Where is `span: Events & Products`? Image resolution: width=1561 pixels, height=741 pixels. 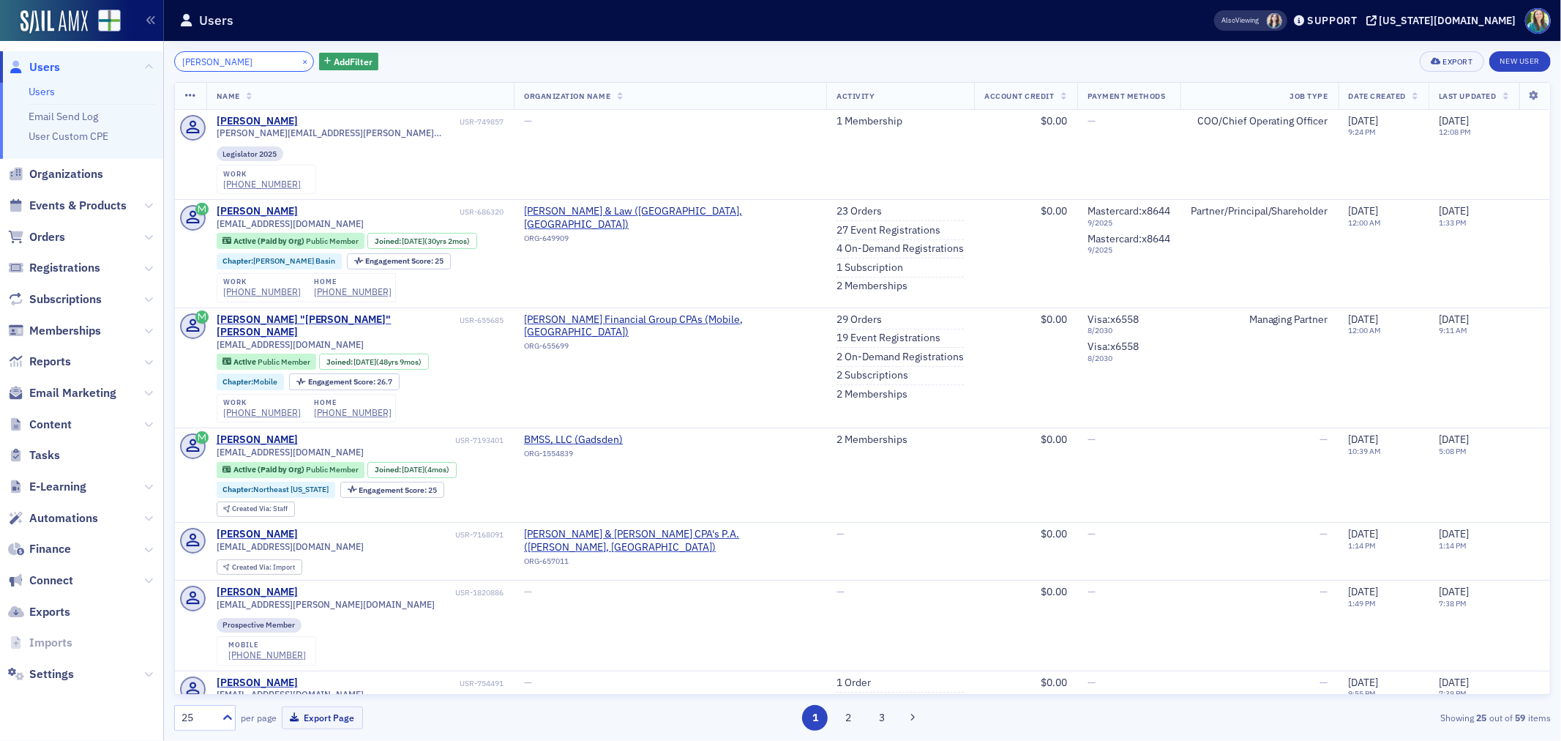 span: Events & Products is located at coordinates (78, 206).